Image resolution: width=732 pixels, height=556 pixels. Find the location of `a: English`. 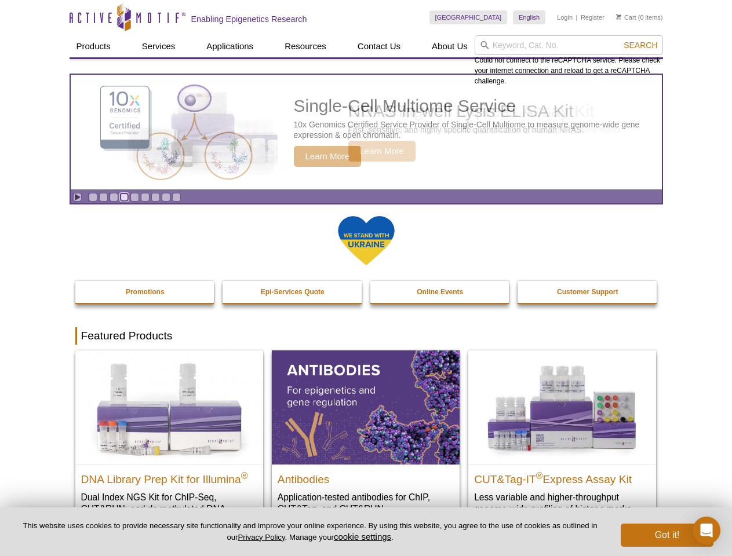

a: English is located at coordinates (529, 17).